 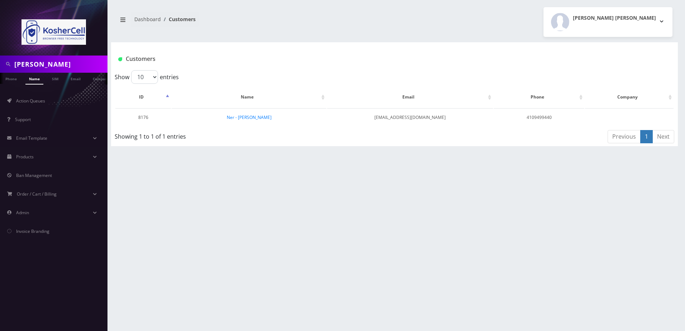 I want to click on img: KosherCell, so click(x=54, y=32).